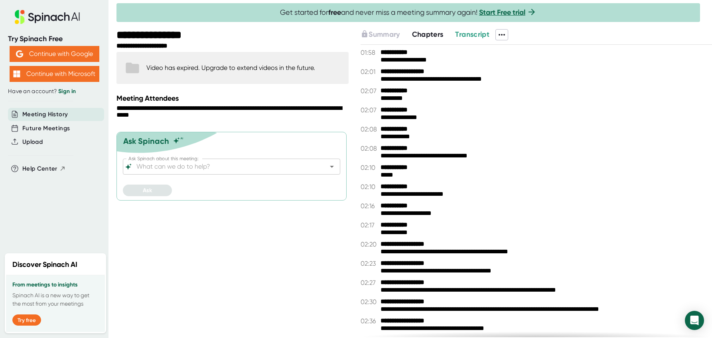  I want to click on span: 01:58, so click(370, 52).